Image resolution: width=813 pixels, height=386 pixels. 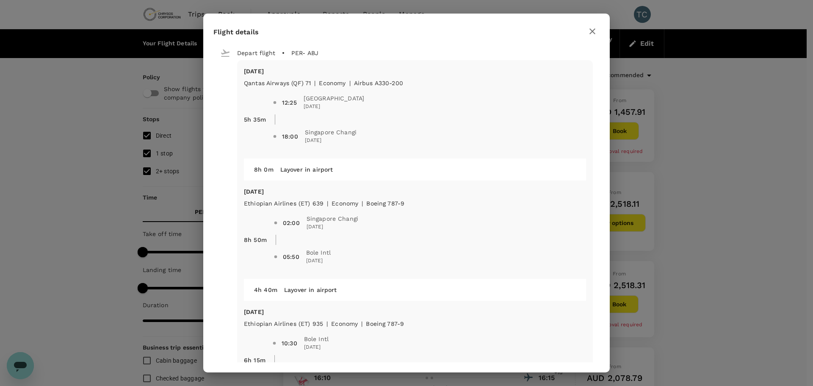 I want to click on div: 05:50, so click(x=291, y=257).